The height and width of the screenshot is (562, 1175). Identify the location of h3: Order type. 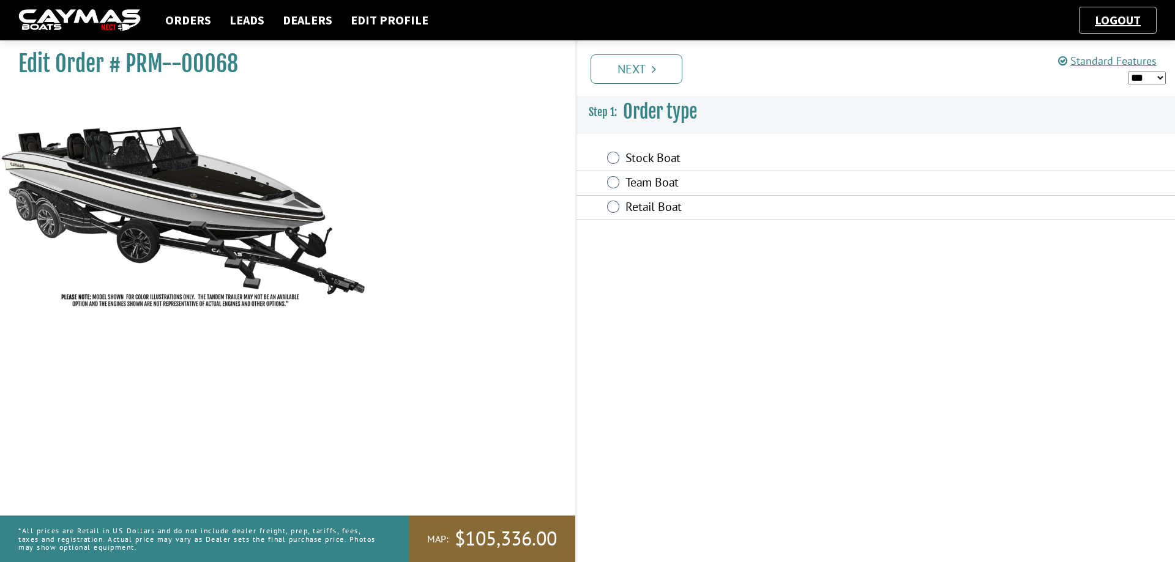
(876, 112).